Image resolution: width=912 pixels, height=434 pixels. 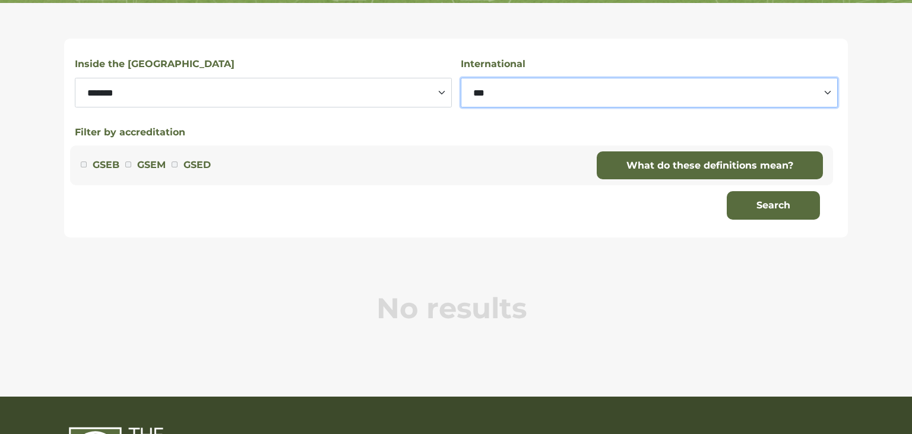 What do you see at coordinates (649, 93) in the screenshot?
I see `select: Select a country` at bounding box center [649, 93].